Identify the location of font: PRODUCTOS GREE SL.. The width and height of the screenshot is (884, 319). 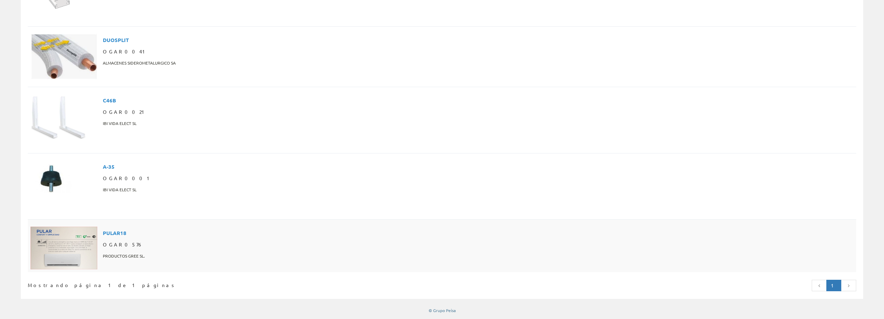
(124, 256).